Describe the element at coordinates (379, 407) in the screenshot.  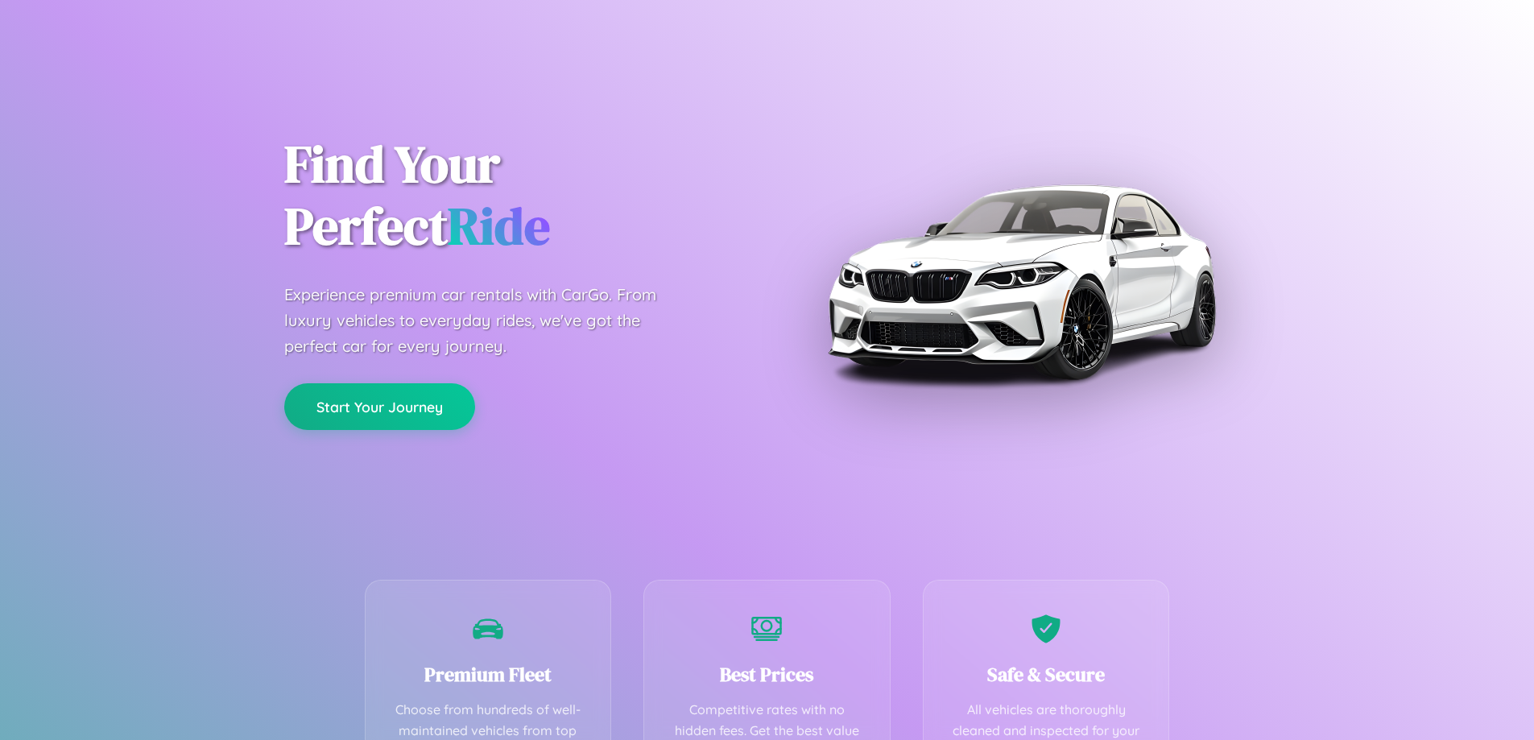
I see `button: Start Your Journey` at that location.